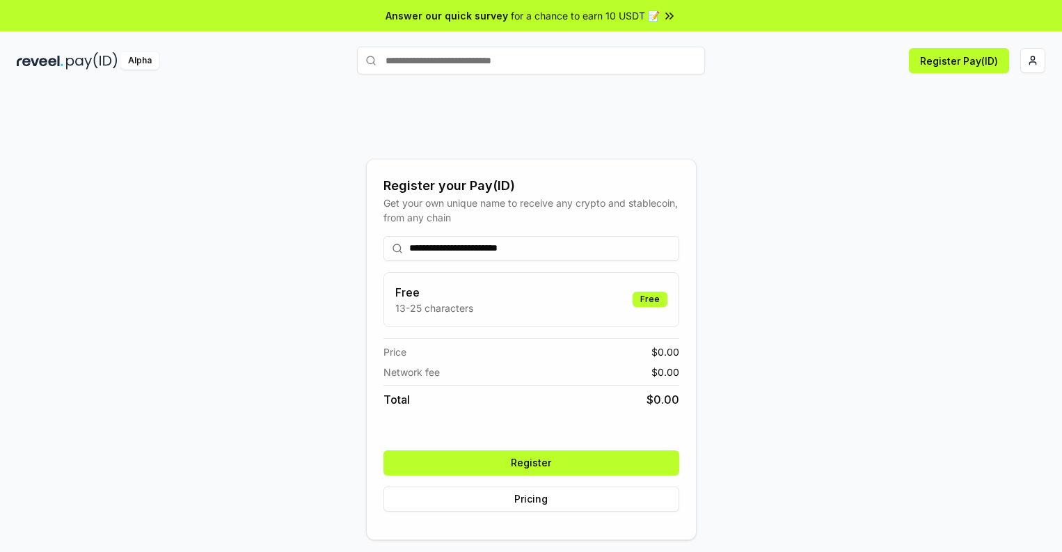  What do you see at coordinates (434, 292) in the screenshot?
I see `h3: Free` at bounding box center [434, 292].